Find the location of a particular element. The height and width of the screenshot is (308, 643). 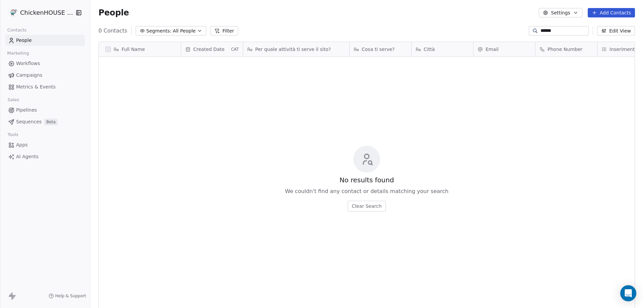

a: People is located at coordinates (45, 40).